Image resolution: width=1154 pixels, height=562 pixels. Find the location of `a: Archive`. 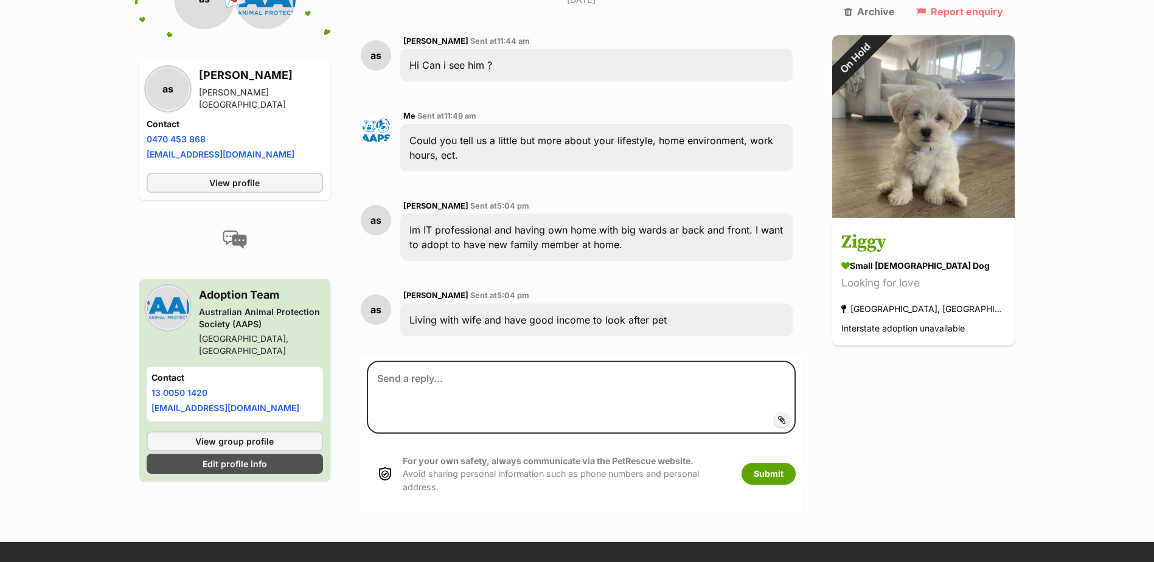

a: Archive is located at coordinates (869, 12).